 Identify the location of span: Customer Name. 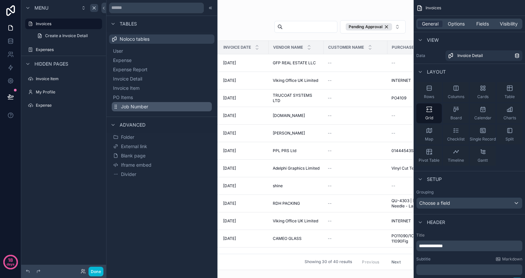
(346, 47).